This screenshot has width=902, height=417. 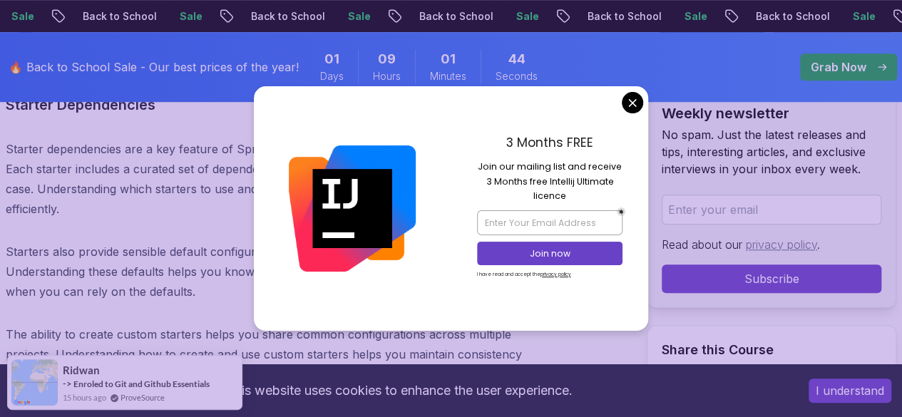 I want to click on span: ridwan, so click(x=81, y=370).